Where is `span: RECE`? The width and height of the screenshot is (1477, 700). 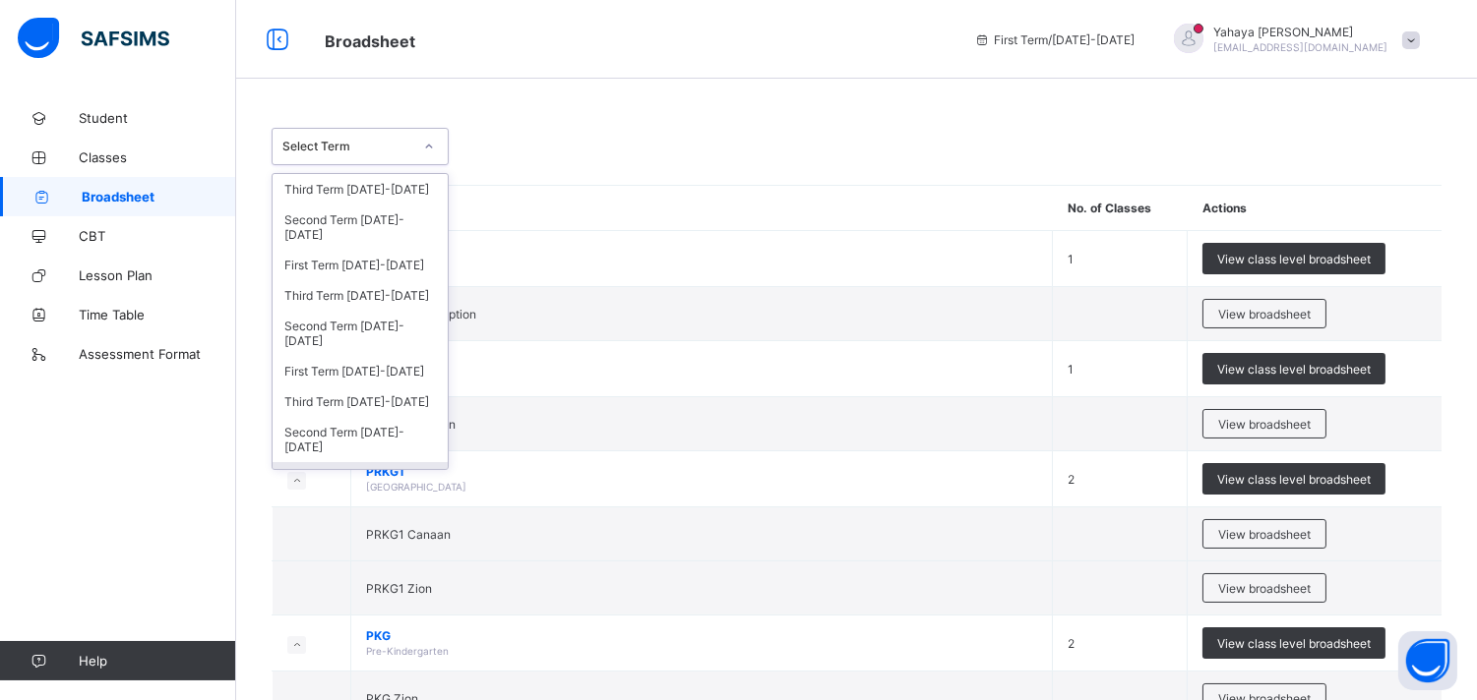 span: RECE is located at coordinates (701, 361).